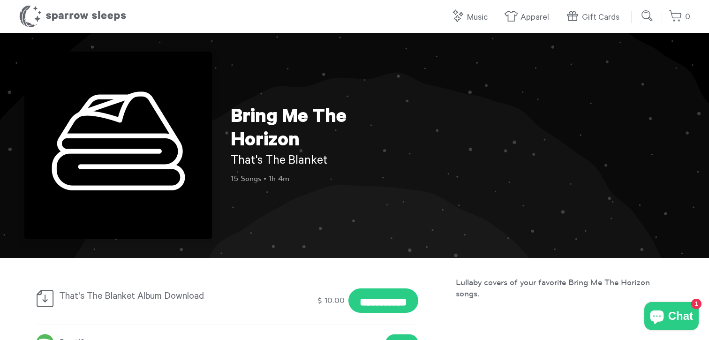 The image size is (709, 340). I want to click on a: Gift Cards, so click(595, 17).